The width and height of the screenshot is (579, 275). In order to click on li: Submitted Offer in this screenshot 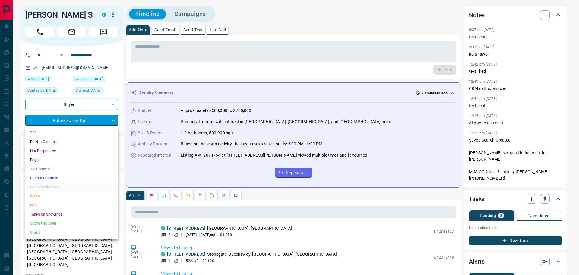, I will do `click(72, 223)`.